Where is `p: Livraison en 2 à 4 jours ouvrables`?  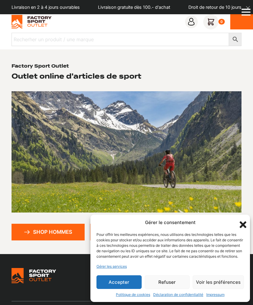 p: Livraison en 2 à 4 jours ouvrables is located at coordinates (46, 7).